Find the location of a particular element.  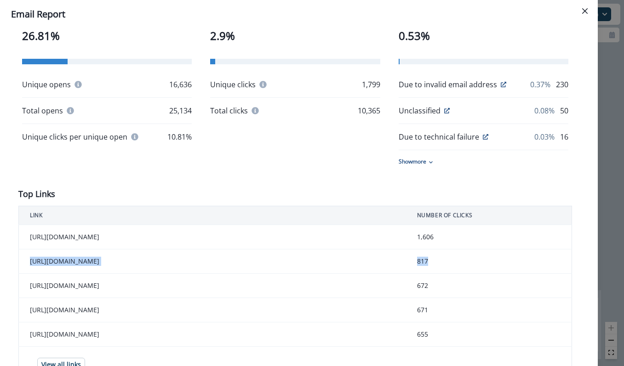

p: 1,799 is located at coordinates (371, 85).